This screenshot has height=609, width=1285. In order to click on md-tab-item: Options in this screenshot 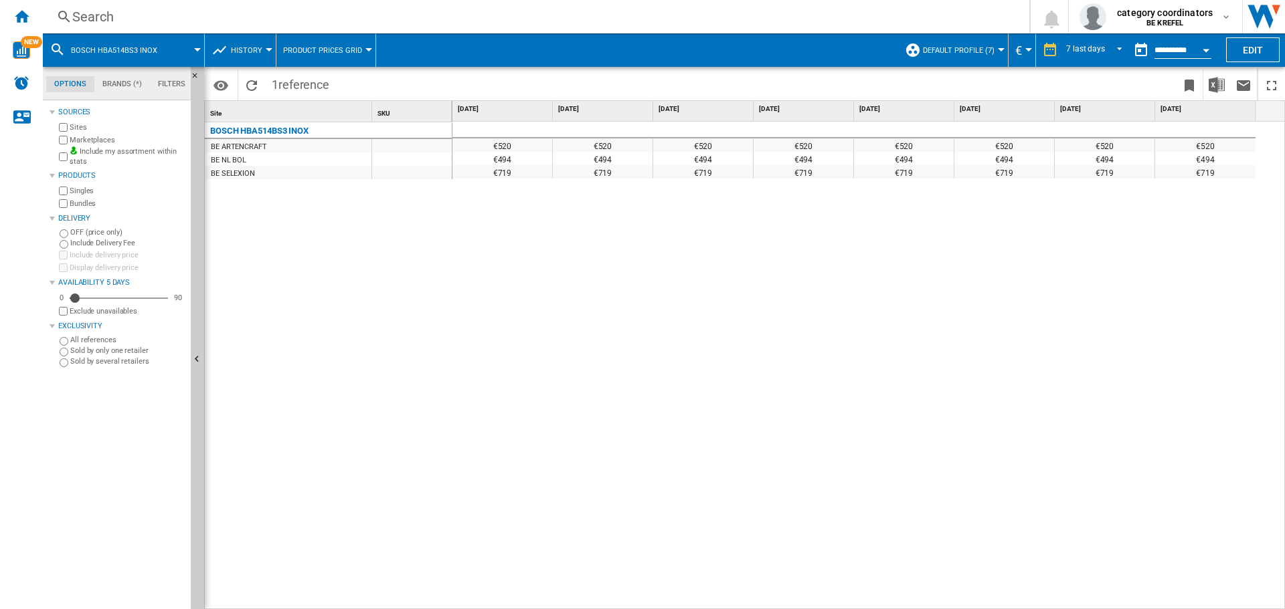, I will do `click(70, 84)`.